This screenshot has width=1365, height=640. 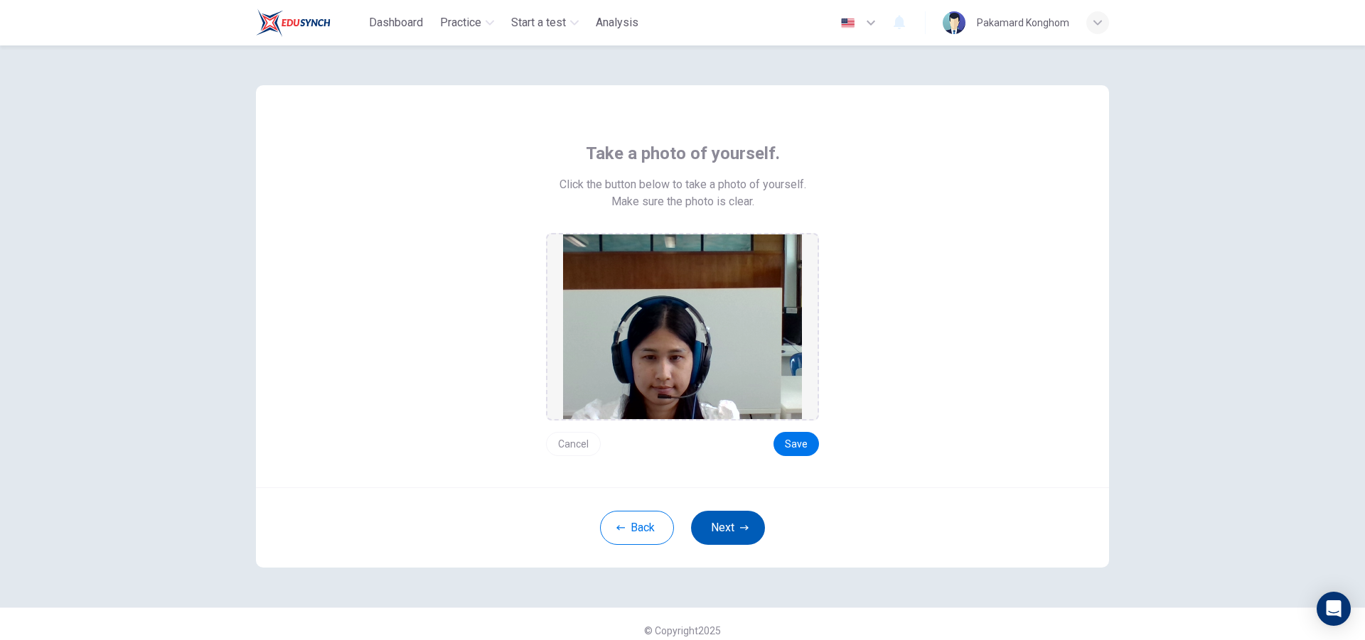 I want to click on button: Analysis, so click(x=617, y=23).